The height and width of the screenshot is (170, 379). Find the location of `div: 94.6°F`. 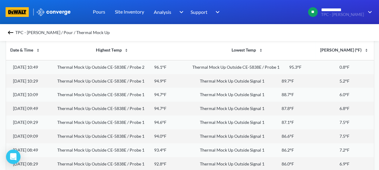

div: 94.6°F is located at coordinates (160, 122).